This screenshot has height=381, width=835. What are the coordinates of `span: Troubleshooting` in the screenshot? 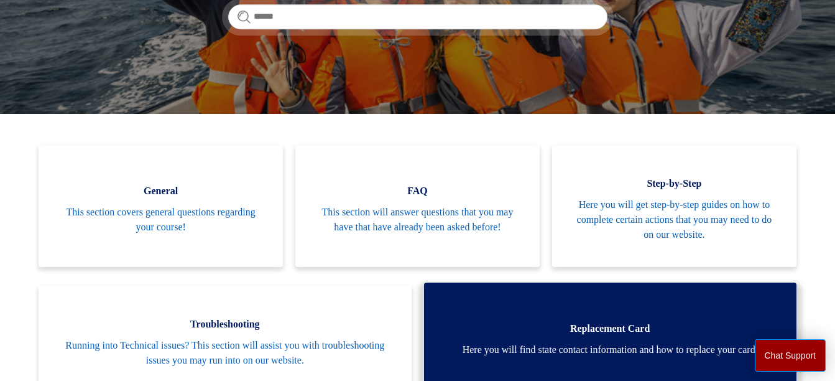 It's located at (225, 324).